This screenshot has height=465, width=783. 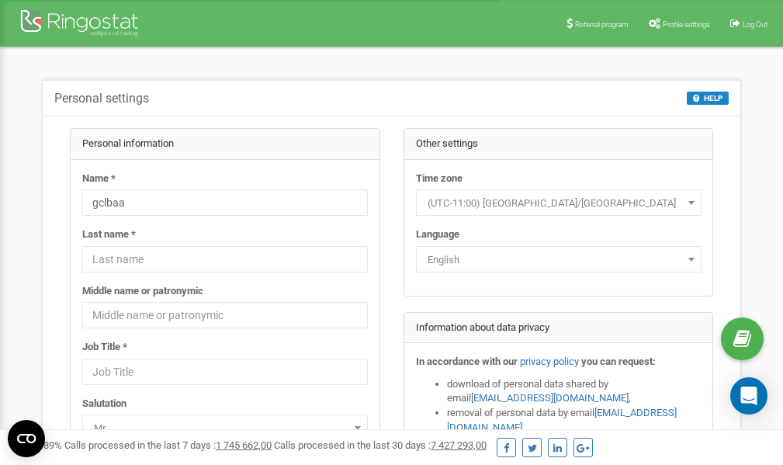 I want to click on li: download of personal data shared by email ,, so click(x=574, y=391).